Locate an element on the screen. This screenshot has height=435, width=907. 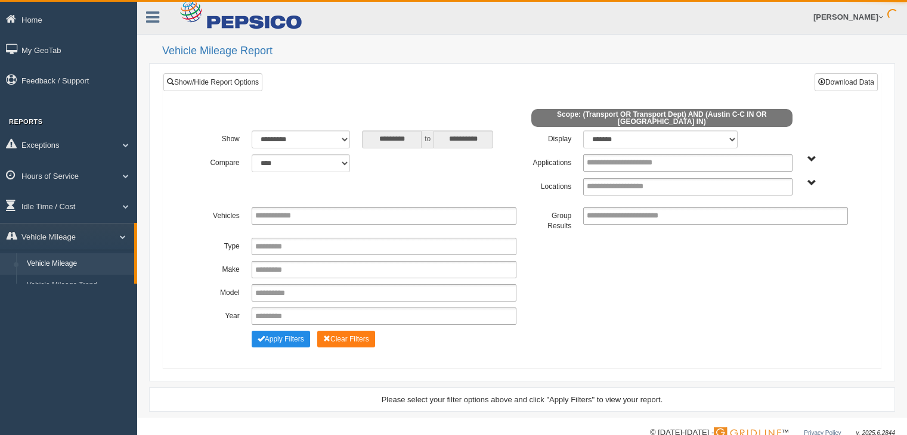
label: Year is located at coordinates (218, 315).